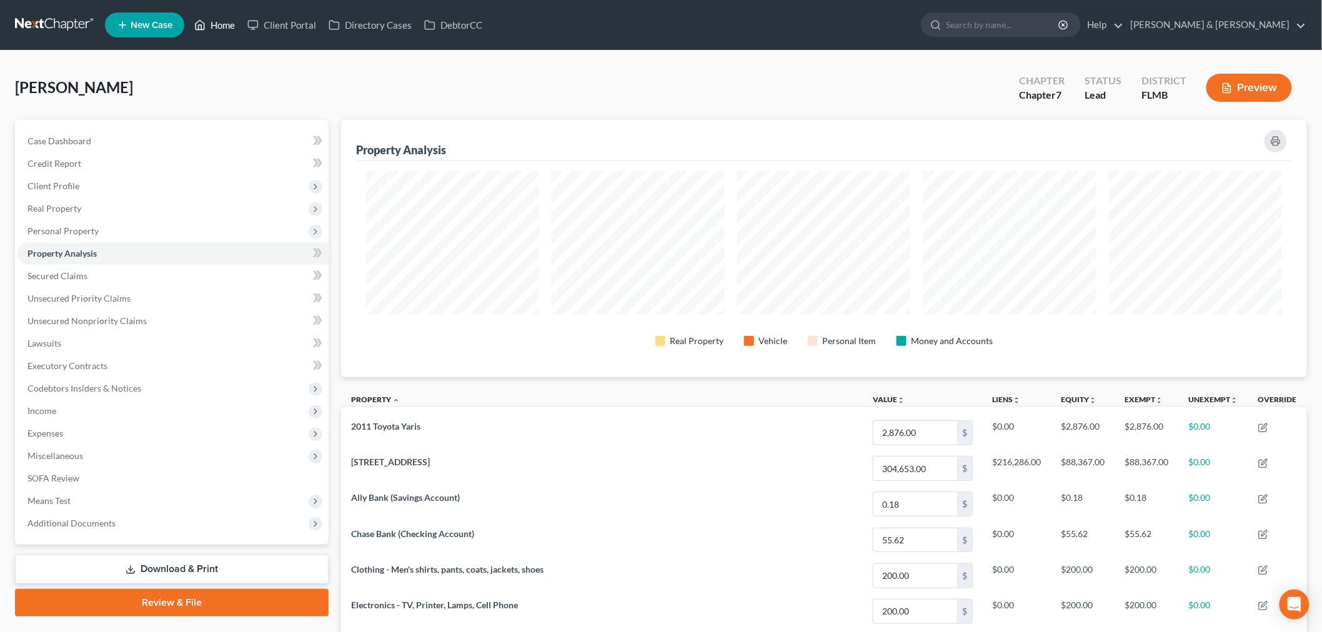  Describe the element at coordinates (67, 366) in the screenshot. I see `span: Executory Contracts` at that location.